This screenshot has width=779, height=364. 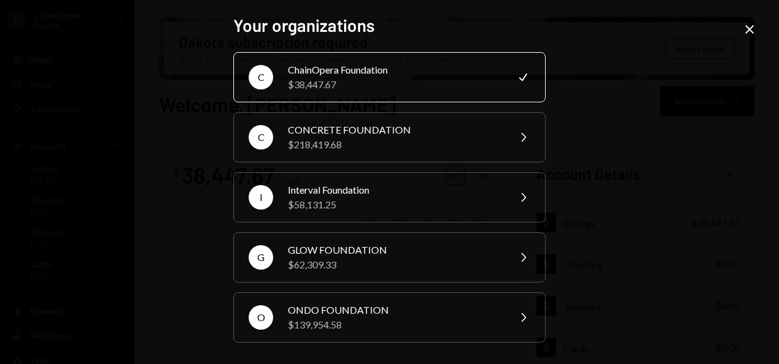 What do you see at coordinates (394, 144) in the screenshot?
I see `div: $218,419.68` at bounding box center [394, 144].